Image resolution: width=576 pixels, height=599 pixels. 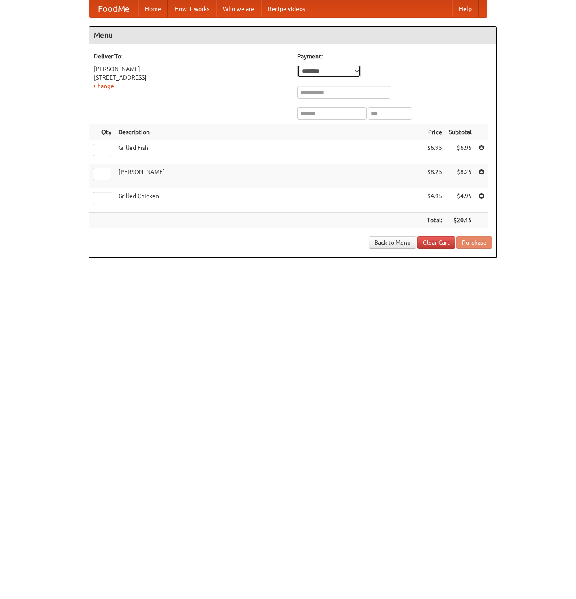 What do you see at coordinates (238, 9) in the screenshot?
I see `a: Who we are` at bounding box center [238, 9].